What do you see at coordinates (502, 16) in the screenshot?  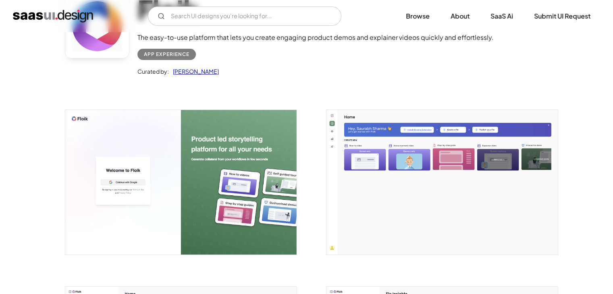 I see `a: SaaS Ai` at bounding box center [502, 16].